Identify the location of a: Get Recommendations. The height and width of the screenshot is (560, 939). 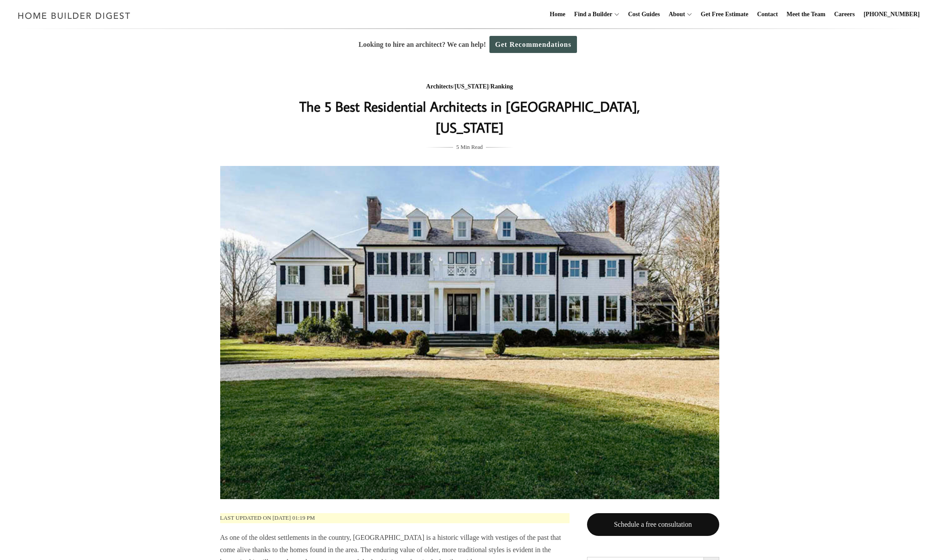
(533, 44).